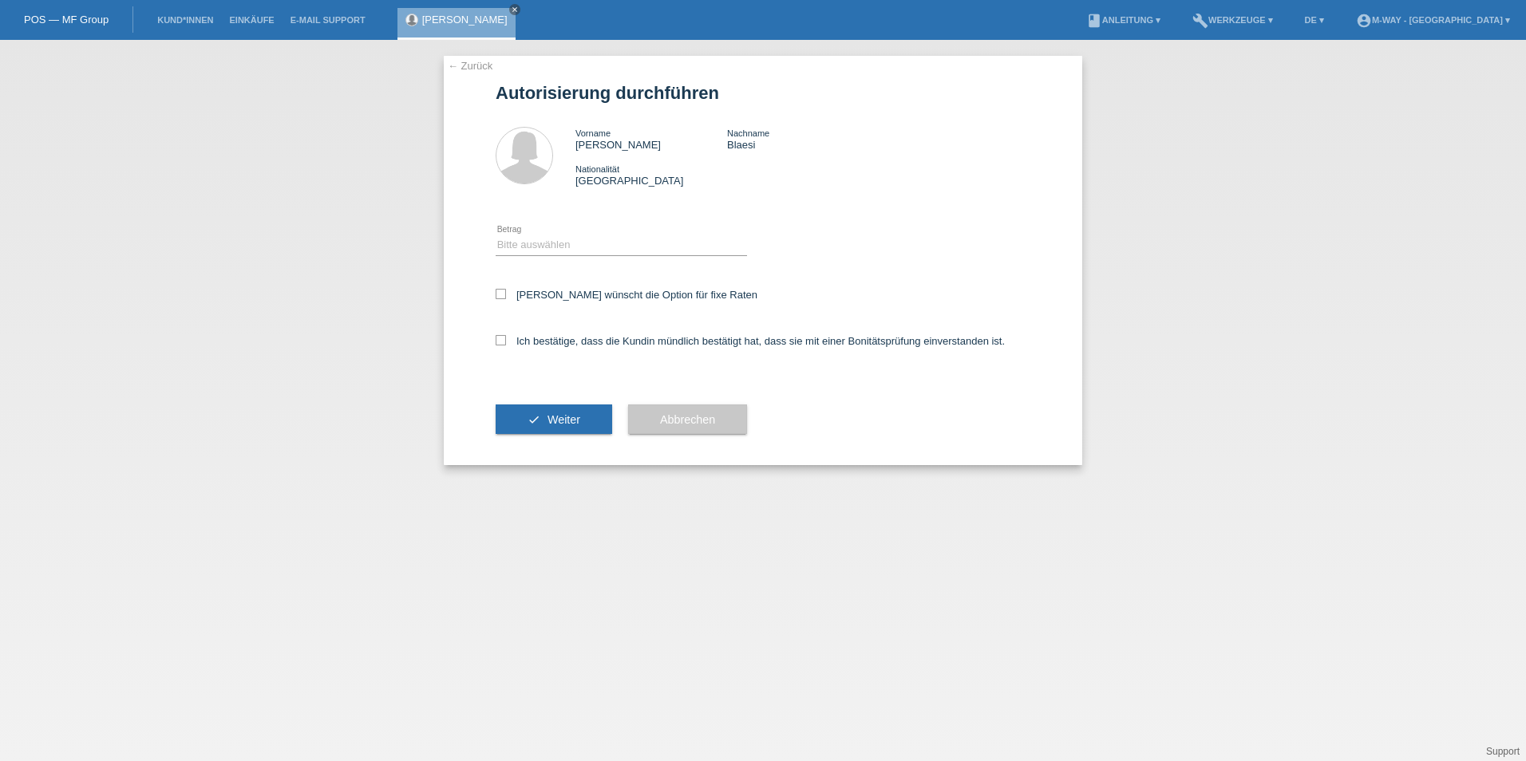  What do you see at coordinates (515, 10) in the screenshot?
I see `i: close` at bounding box center [515, 10].